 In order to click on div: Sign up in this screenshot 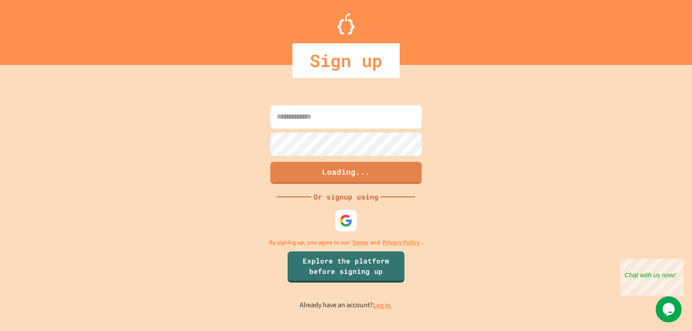, I will do `click(346, 61)`.